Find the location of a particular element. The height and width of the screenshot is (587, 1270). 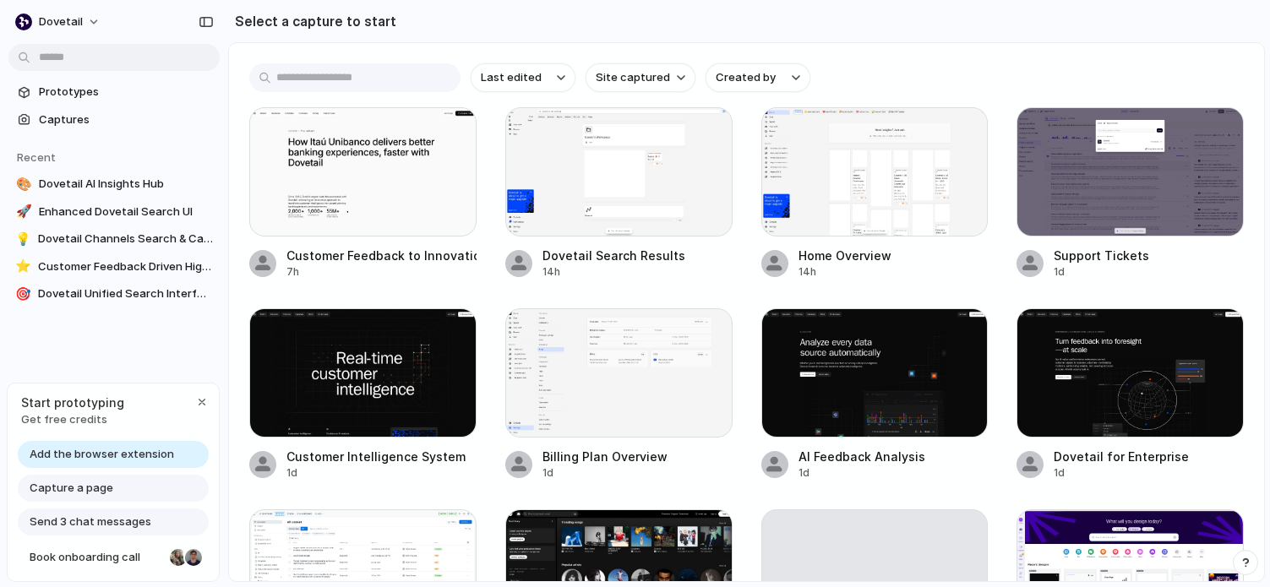

div: AI Feedback Analysis is located at coordinates (862, 456).